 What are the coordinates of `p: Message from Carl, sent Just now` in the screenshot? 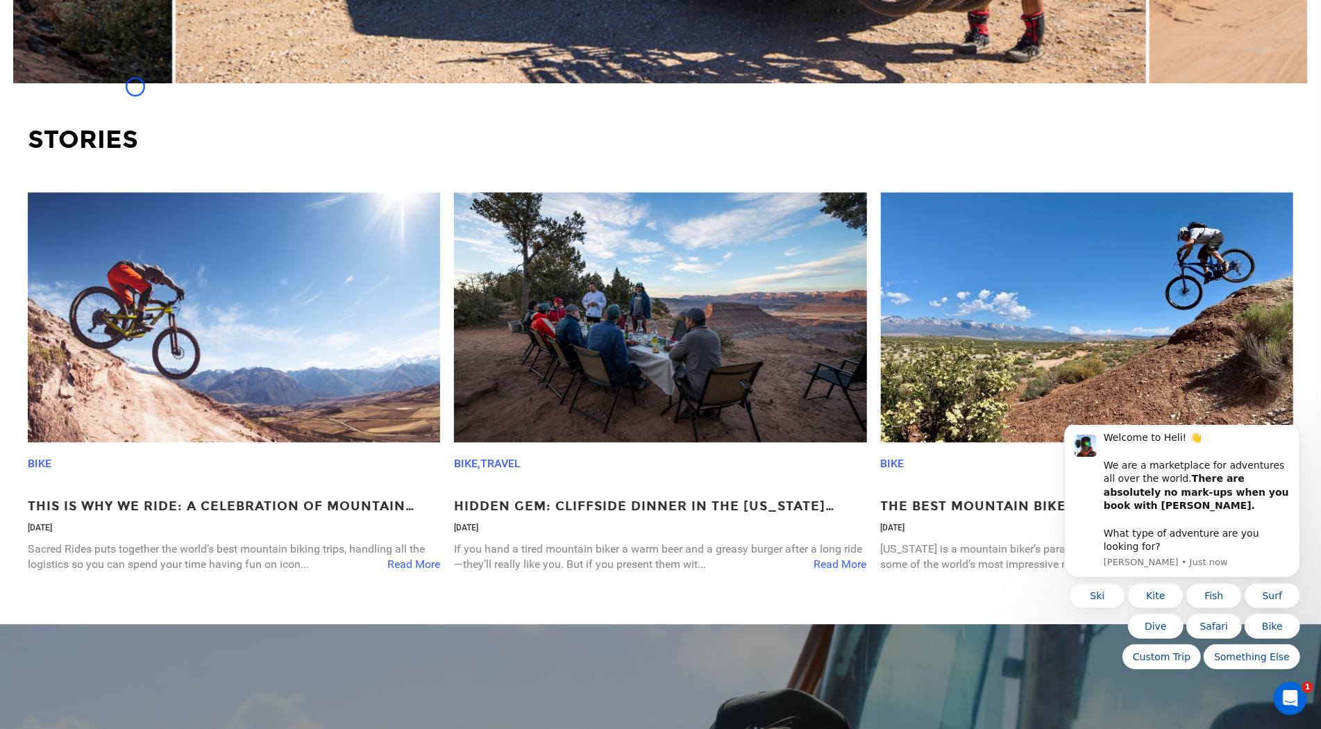 It's located at (153, 137).